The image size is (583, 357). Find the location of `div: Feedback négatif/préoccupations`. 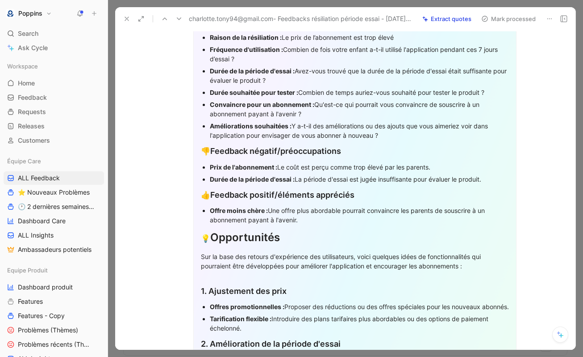

div: Feedback négatif/préoccupations is located at coordinates (355, 151).